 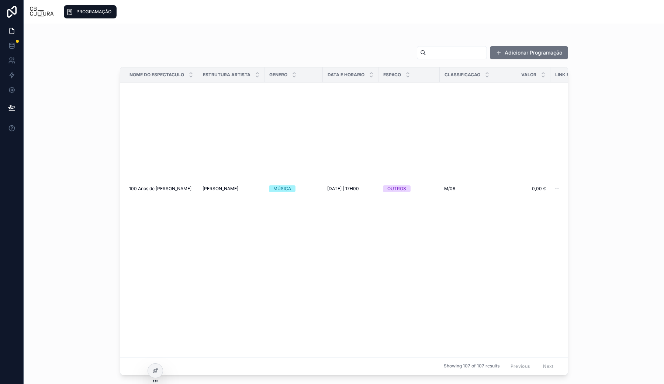 What do you see at coordinates (157, 75) in the screenshot?
I see `span: Nome Do Espectaculo` at bounding box center [157, 75].